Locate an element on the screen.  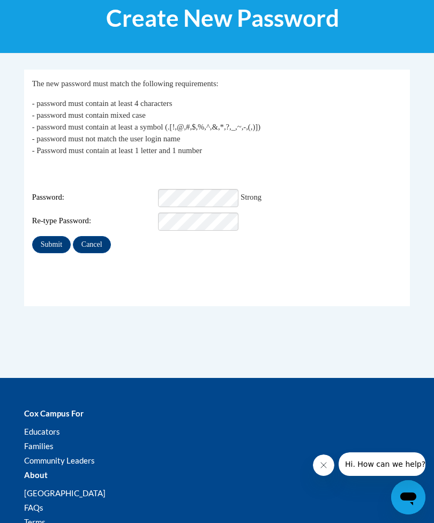
span: The new password must match the following requirements: is located at coordinates (125, 84).